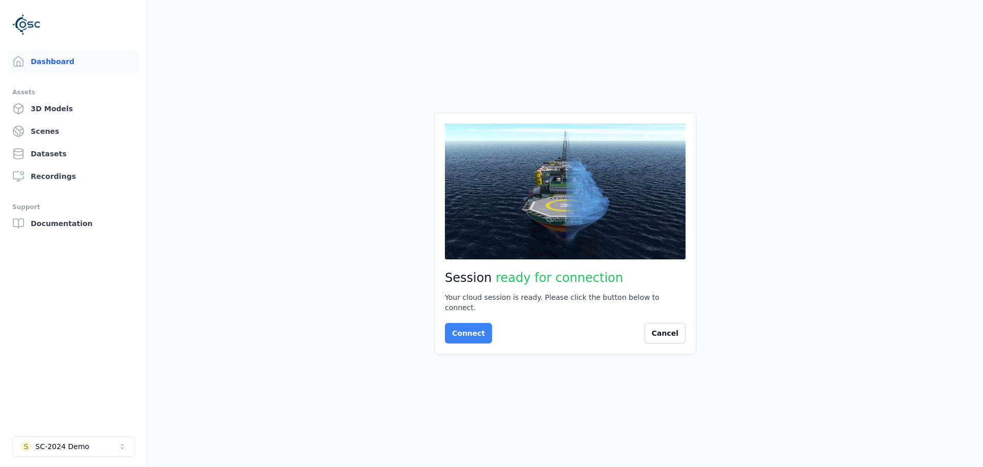 Image resolution: width=983 pixels, height=467 pixels. What do you see at coordinates (566, 302) in the screenshot?
I see `div: Your cloud session is ready. Please click the button below to connect.` at bounding box center [566, 302].